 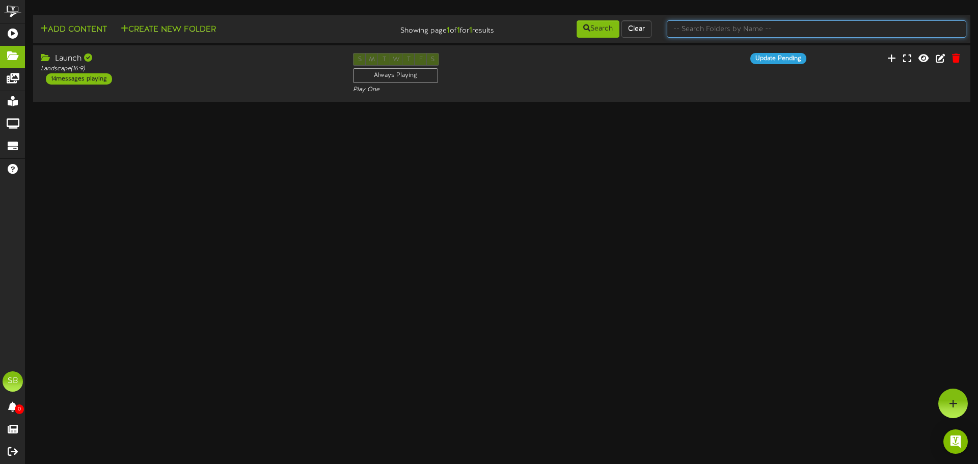 I want to click on div: Always Playing, so click(x=395, y=75).